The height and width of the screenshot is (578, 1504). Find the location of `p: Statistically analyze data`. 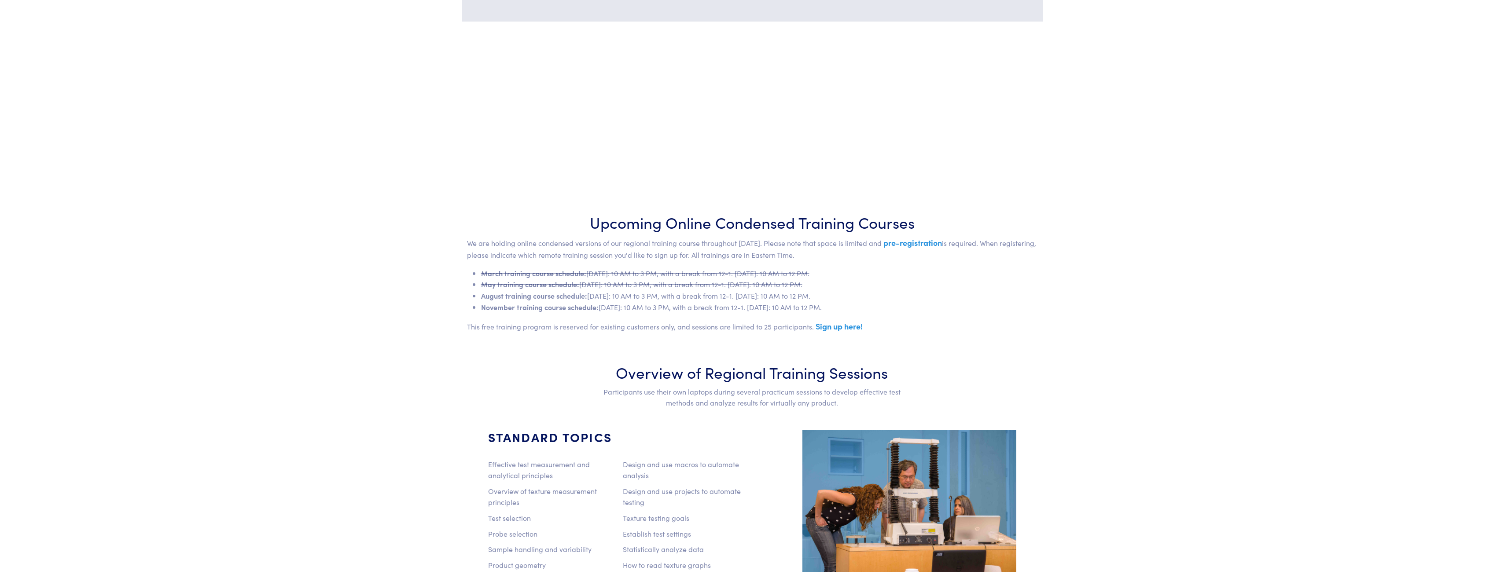

p: Statistically analyze data is located at coordinates (685, 550).